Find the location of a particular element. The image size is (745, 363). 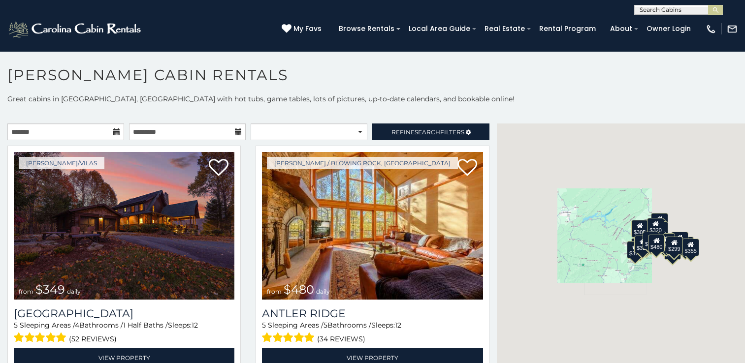

div: $325 is located at coordinates (643, 244).